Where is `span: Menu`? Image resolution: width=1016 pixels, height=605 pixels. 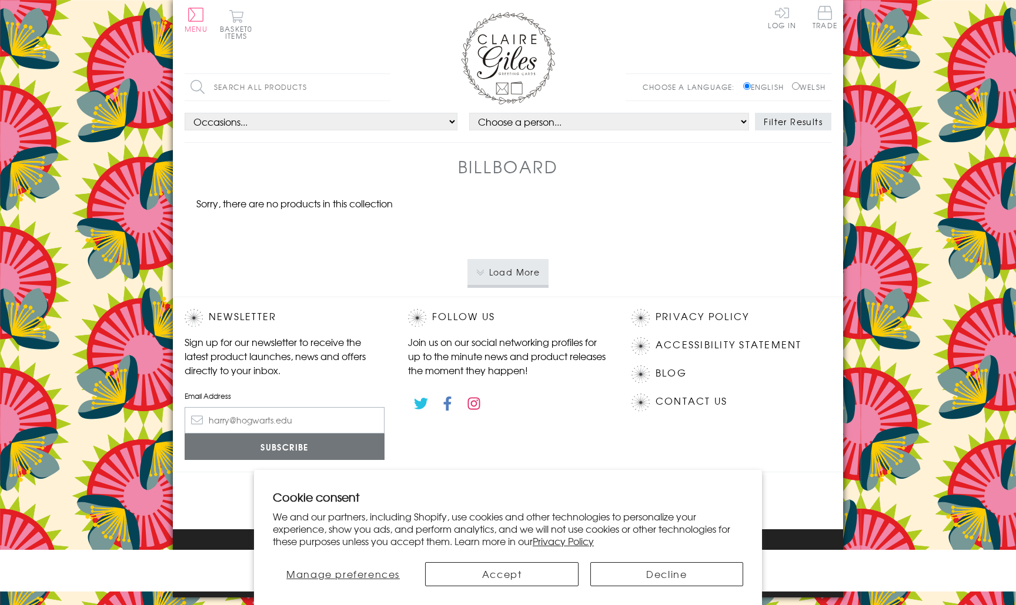
span: Menu is located at coordinates (196, 29).